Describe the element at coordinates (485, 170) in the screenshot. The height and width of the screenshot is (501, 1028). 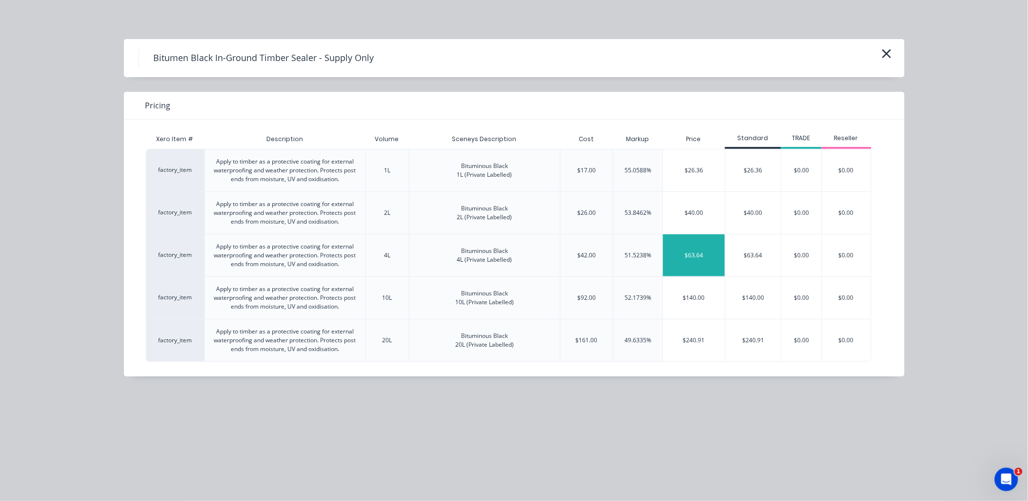
I see `div: Bituminous Black 1L (Private Labelled)` at that location.